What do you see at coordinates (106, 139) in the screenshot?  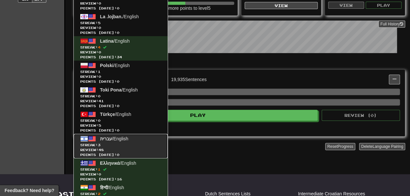 I see `span: עברית` at bounding box center [106, 139].